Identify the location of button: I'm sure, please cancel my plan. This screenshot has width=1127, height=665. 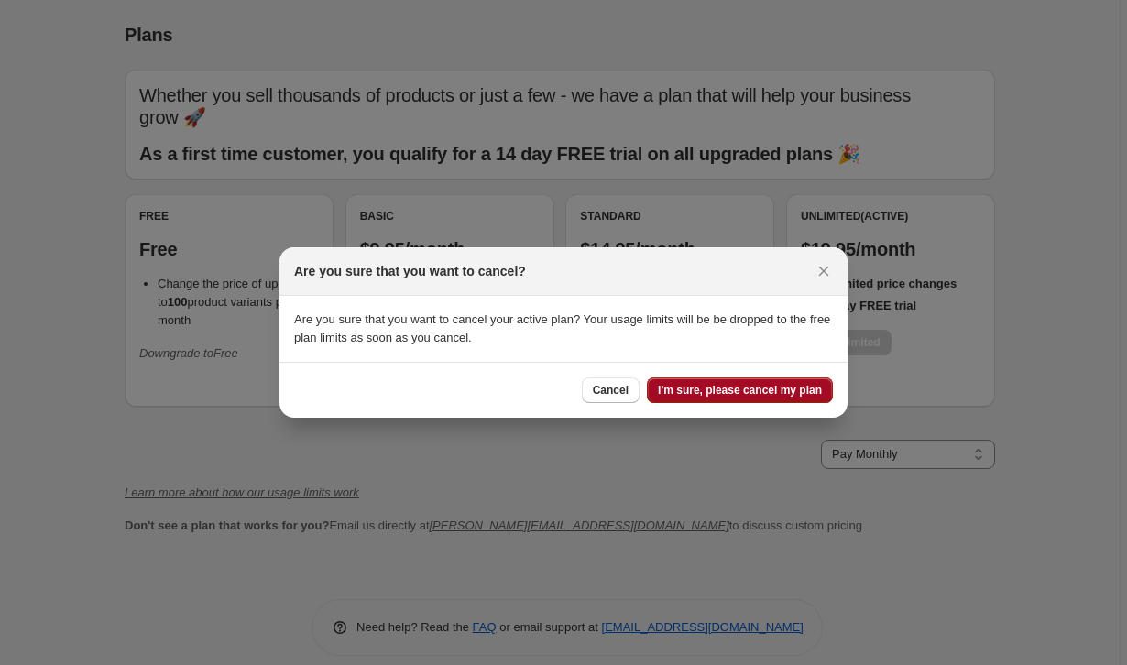
(740, 390).